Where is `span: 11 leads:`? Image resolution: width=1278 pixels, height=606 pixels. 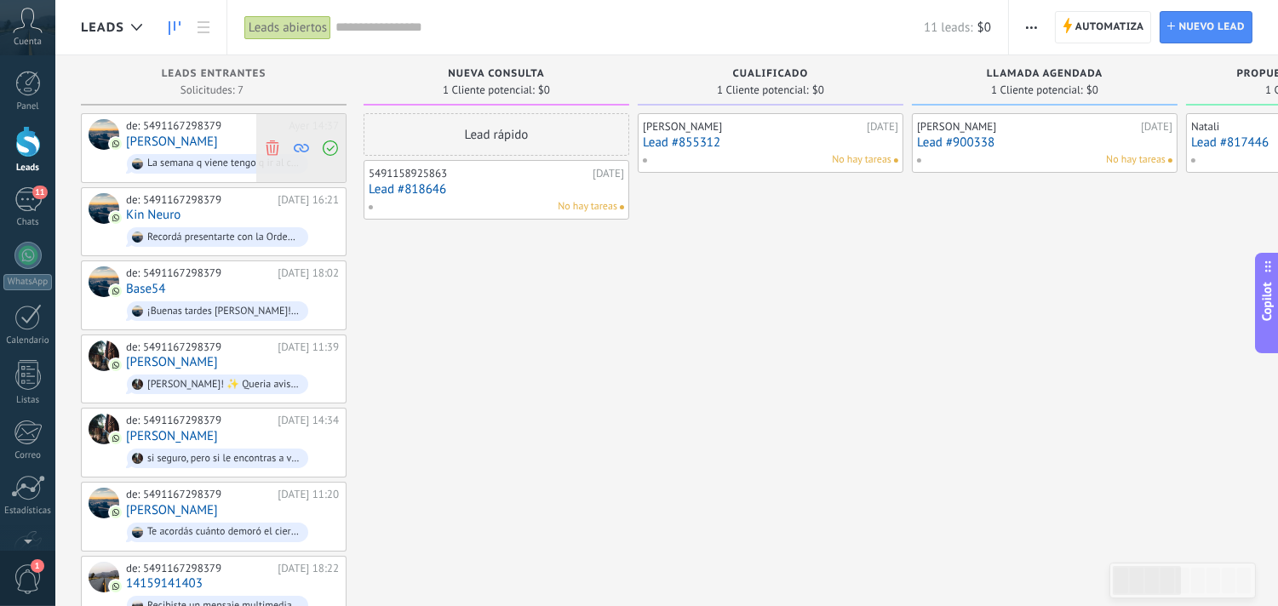
span: 11 leads: is located at coordinates (947, 27).